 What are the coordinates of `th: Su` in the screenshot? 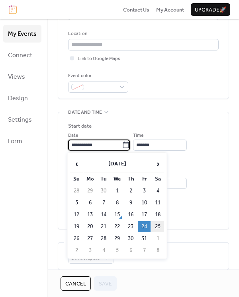 It's located at (76, 179).